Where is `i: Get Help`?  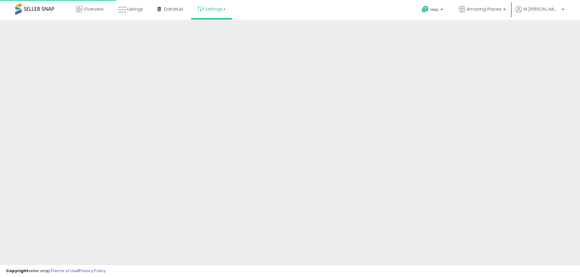 i: Get Help is located at coordinates (425, 9).